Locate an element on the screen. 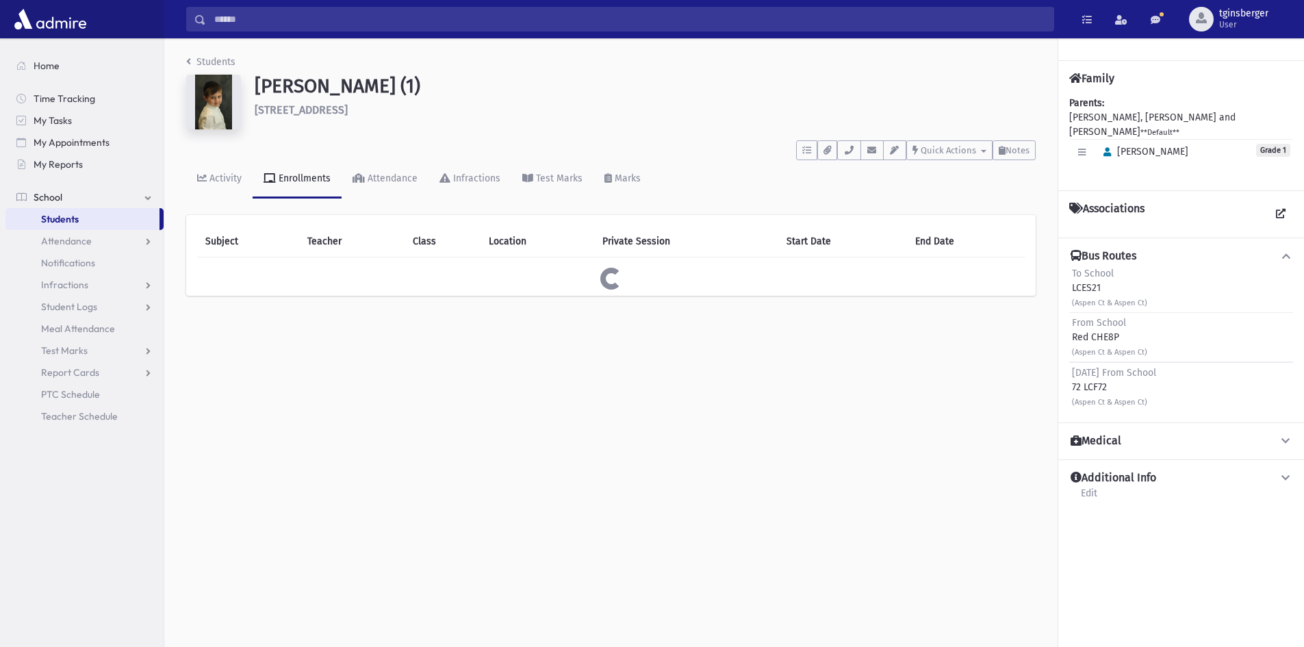  div: Enrollments is located at coordinates (303, 178).